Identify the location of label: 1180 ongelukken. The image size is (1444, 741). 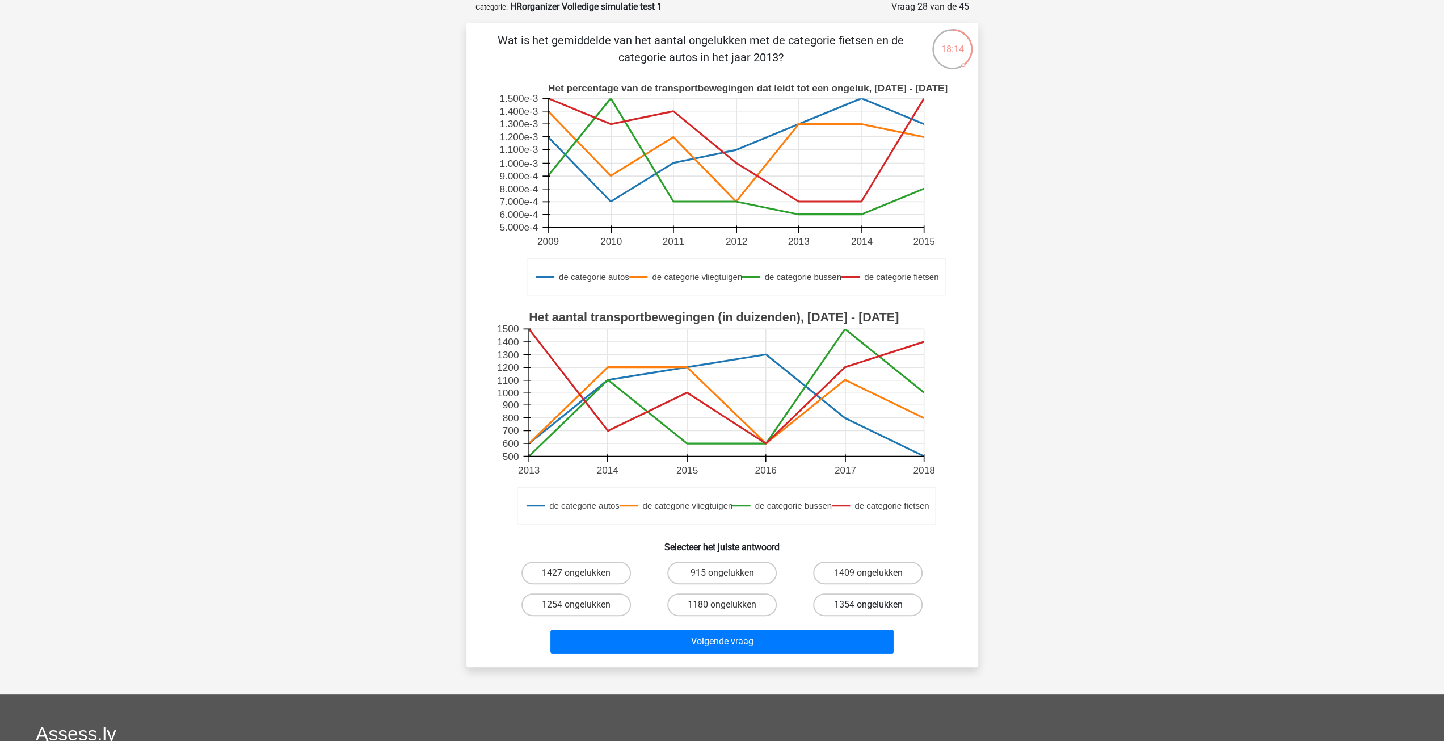
(722, 604).